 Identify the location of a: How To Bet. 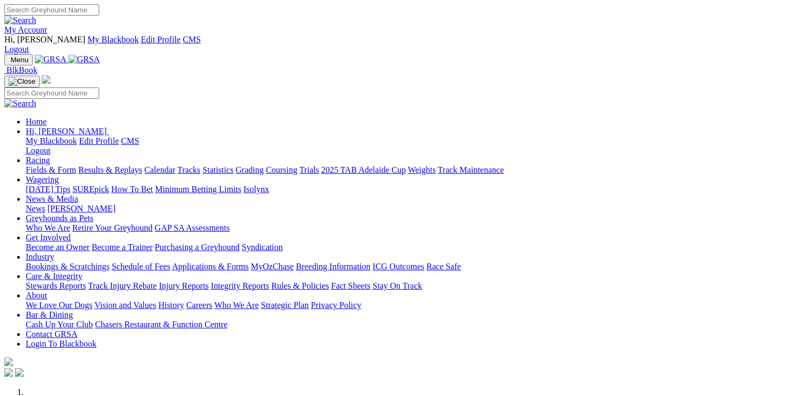
(132, 189).